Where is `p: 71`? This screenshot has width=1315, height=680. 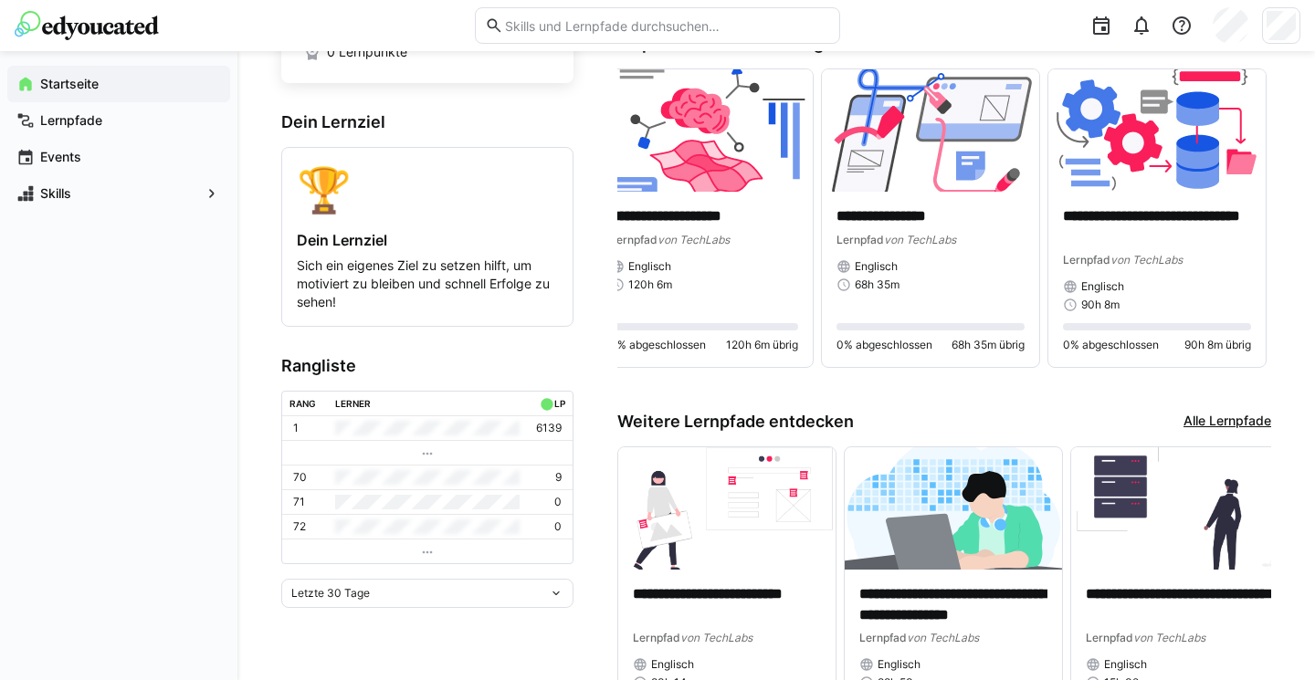
p: 71 is located at coordinates (299, 502).